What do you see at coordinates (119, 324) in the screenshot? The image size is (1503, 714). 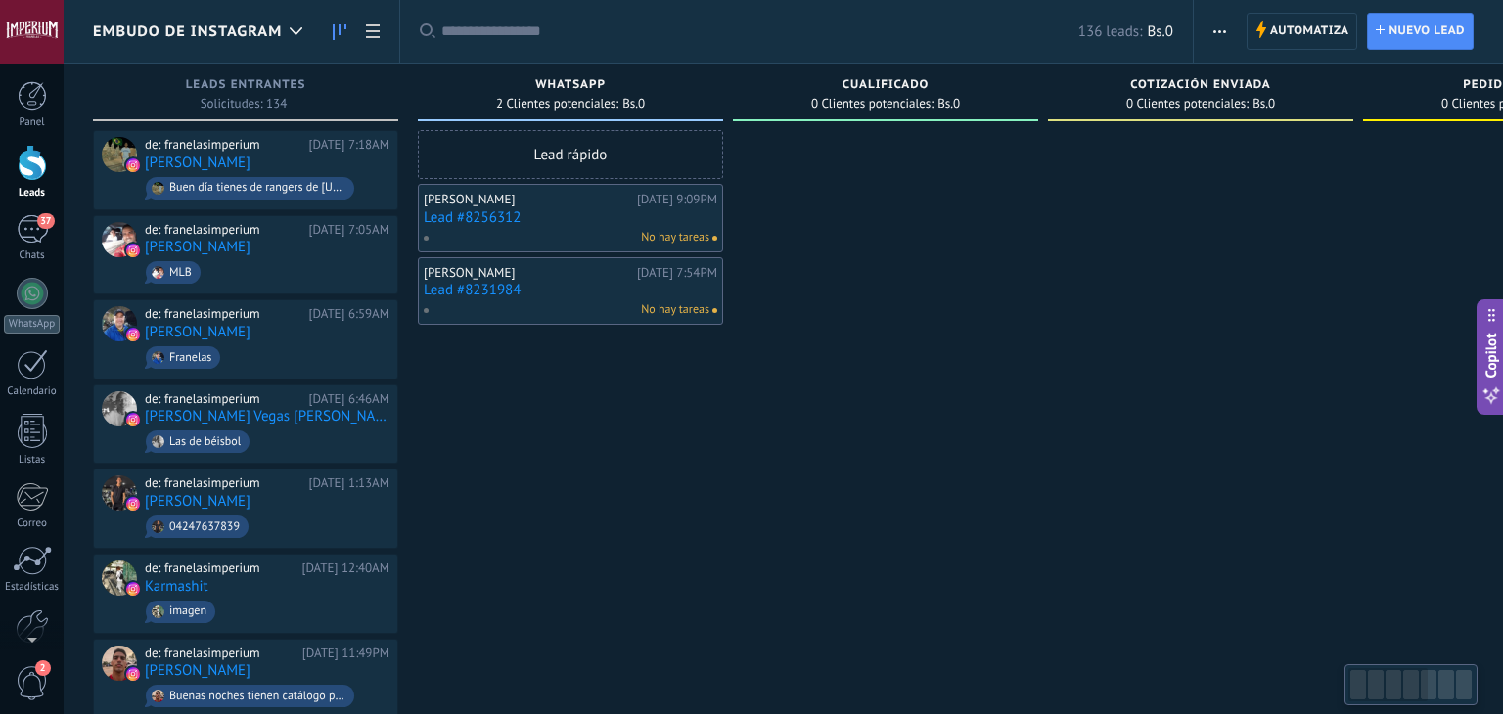 I see `div: Leoscar Fuenmayor` at bounding box center [119, 324].